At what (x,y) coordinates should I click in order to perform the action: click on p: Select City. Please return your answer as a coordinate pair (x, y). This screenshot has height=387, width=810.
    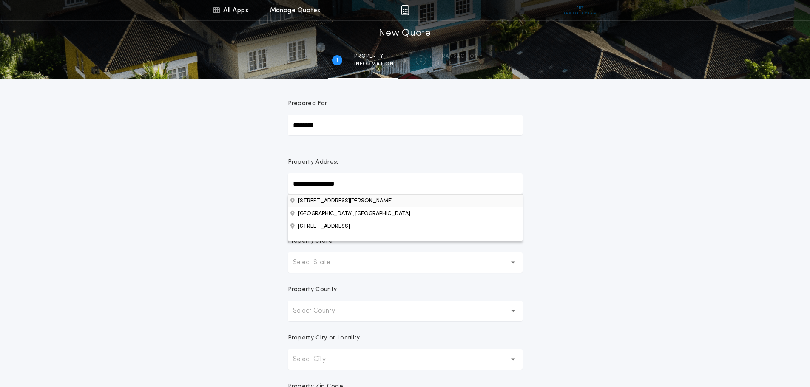
    Looking at the image, I should click on (316, 360).